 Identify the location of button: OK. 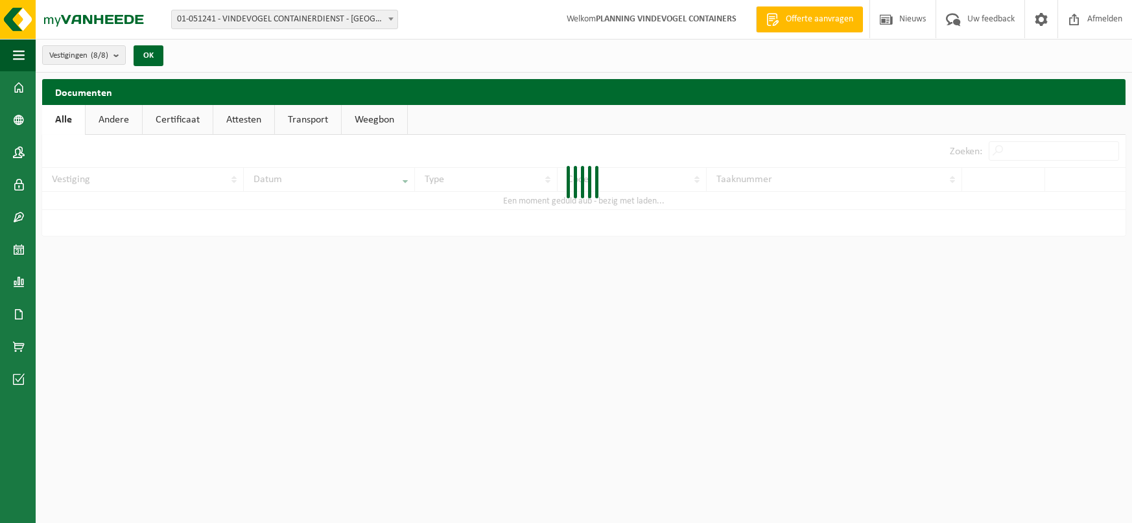
(149, 56).